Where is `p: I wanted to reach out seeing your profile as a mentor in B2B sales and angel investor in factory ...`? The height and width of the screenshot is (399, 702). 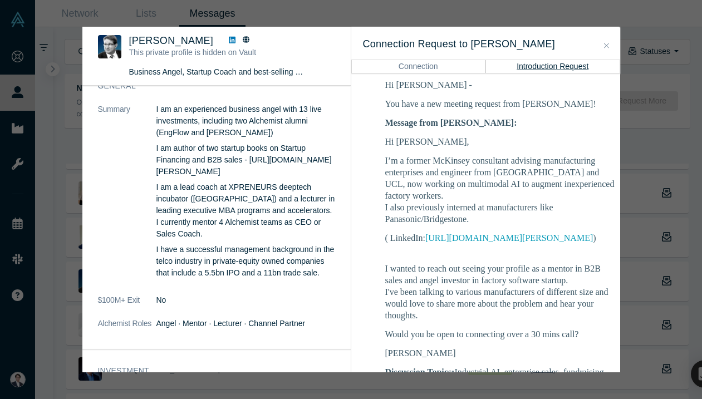 p: I wanted to reach out seeing your profile as a mentor in B2B sales and angel investor in factory ... is located at coordinates (502, 286).